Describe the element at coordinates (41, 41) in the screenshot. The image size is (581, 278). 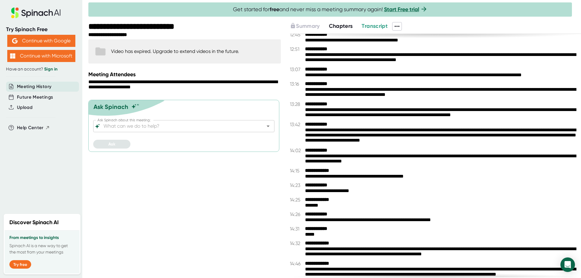
I see `button: Continue with Google` at that location.